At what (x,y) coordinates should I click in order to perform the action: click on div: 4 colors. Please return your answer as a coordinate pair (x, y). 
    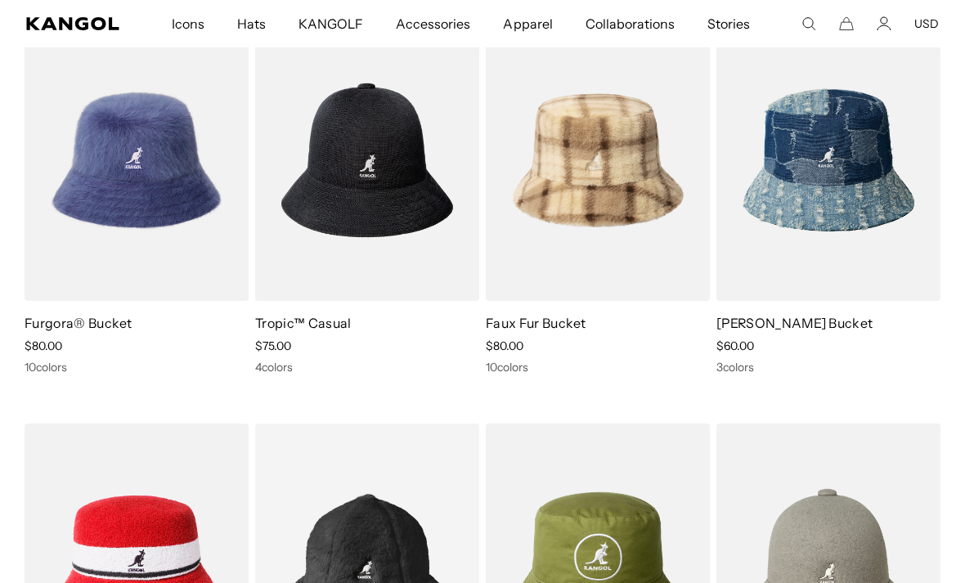
    Looking at the image, I should click on (367, 367).